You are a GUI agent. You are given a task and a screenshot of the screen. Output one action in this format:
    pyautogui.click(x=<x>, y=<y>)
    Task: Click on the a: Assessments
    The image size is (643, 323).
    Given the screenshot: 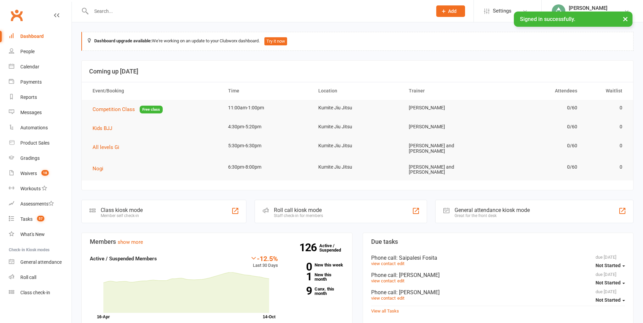 What is the action you would take?
    pyautogui.click(x=40, y=204)
    